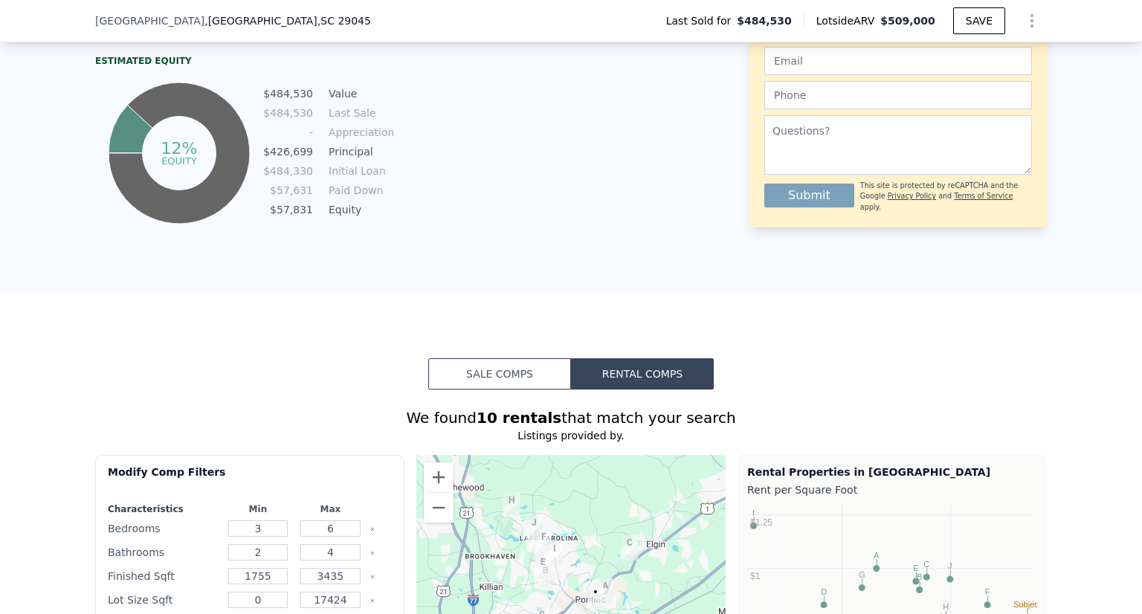 This screenshot has width=1142, height=614. Describe the element at coordinates (908, 21) in the screenshot. I see `span: $509,000` at that location.